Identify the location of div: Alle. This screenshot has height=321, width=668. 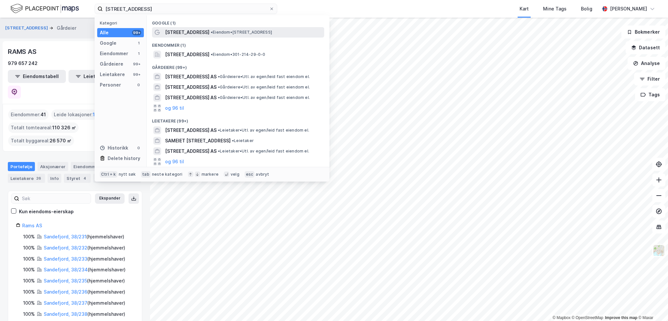
(104, 33).